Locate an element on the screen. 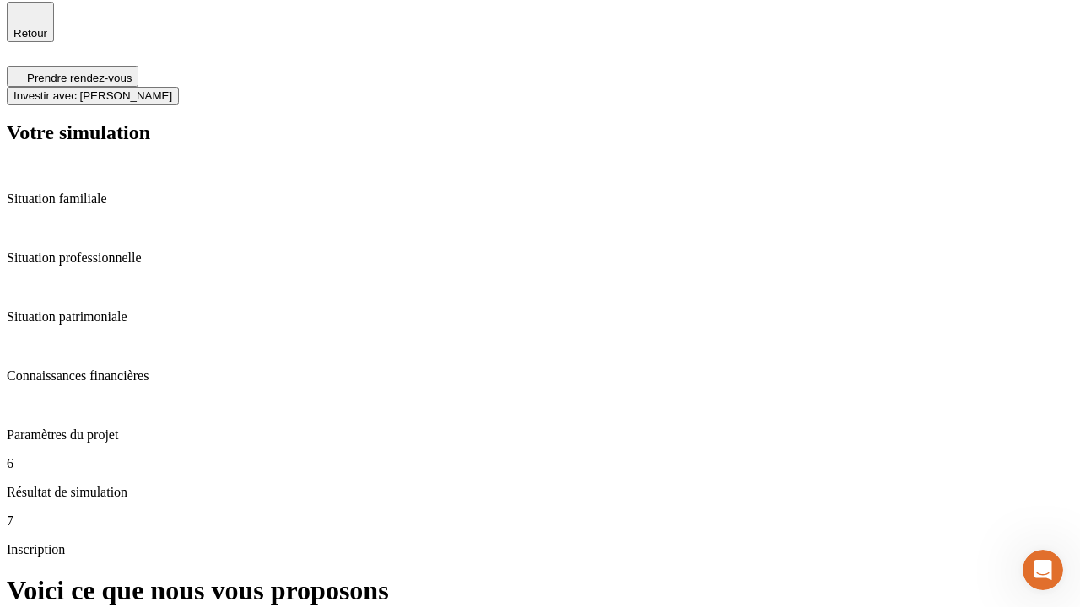 Image resolution: width=1080 pixels, height=607 pixels. p: Situation professionnelle is located at coordinates (540, 258).